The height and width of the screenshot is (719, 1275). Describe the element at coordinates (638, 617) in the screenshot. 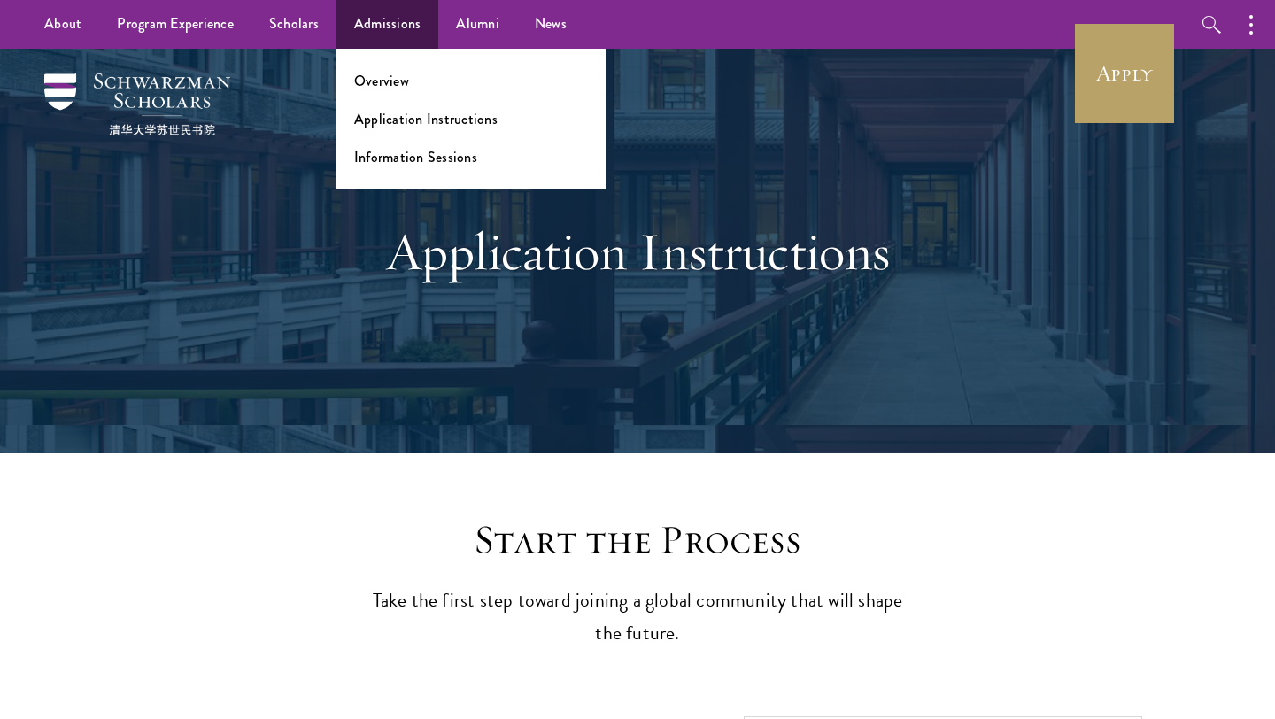

I see `p: Take the first step toward joining a global community that will shape the future.` at that location.